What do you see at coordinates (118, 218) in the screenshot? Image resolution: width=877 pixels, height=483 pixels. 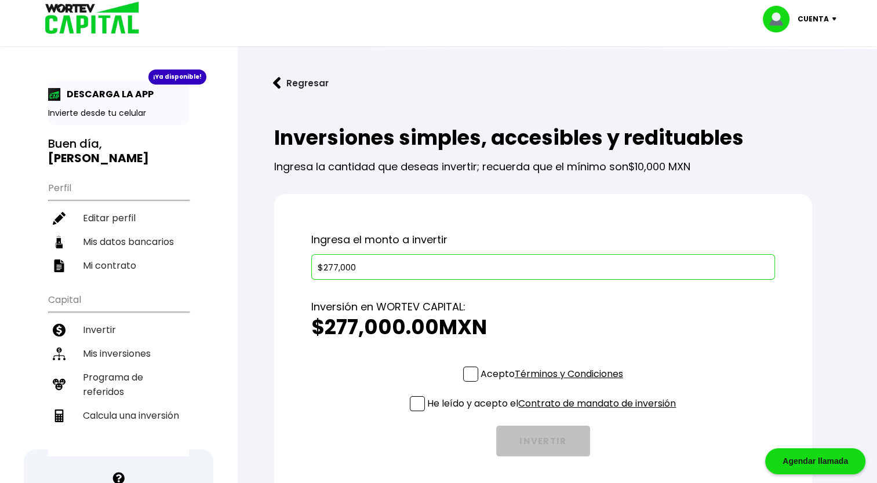 I see `a: Editar perfil` at bounding box center [118, 218].